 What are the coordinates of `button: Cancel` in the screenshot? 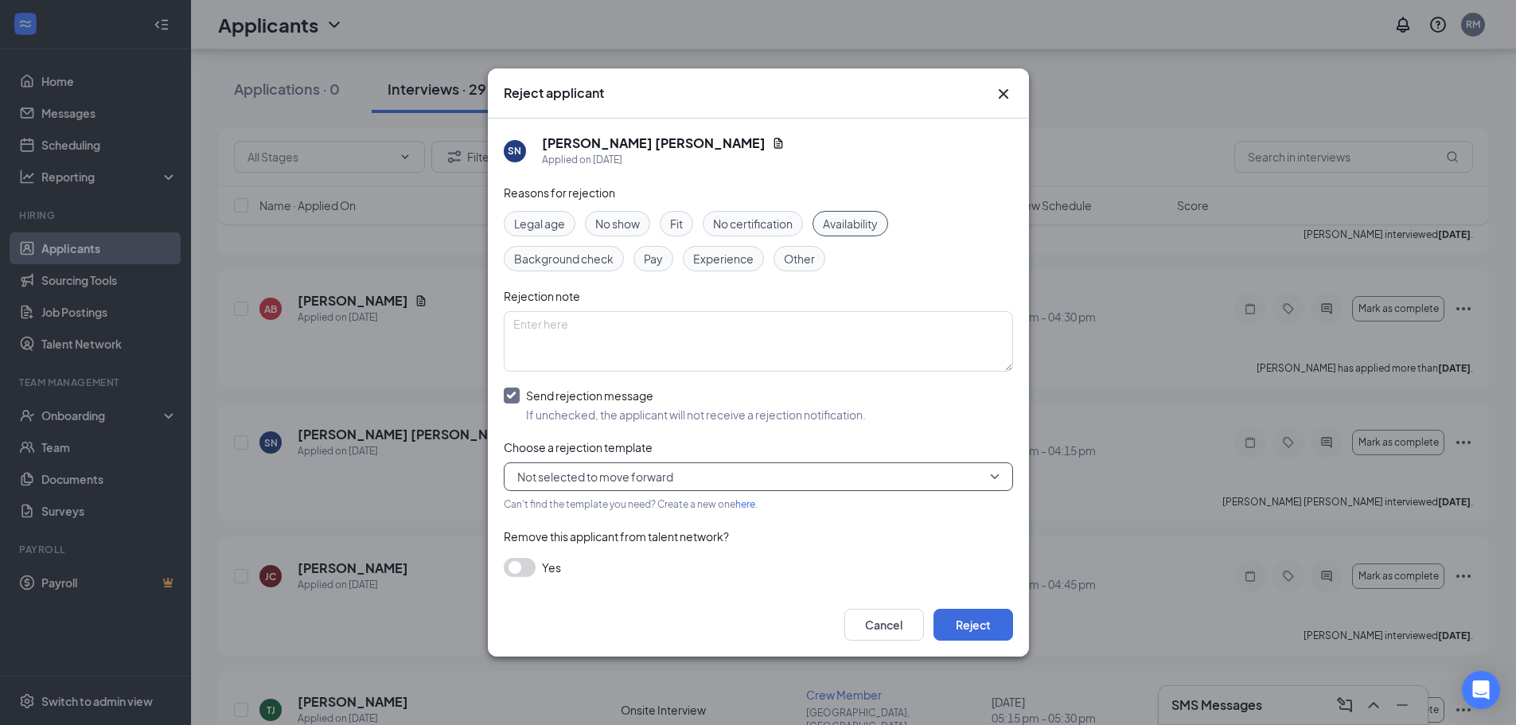 It's located at (884, 625).